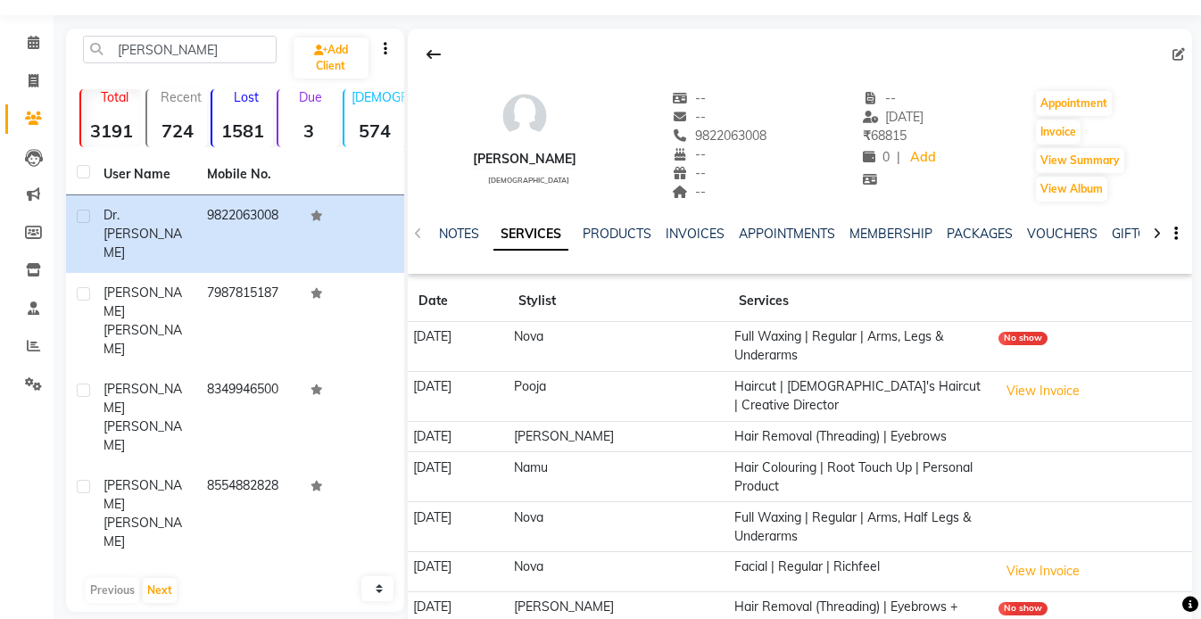  I want to click on a: SERVICES, so click(531, 235).